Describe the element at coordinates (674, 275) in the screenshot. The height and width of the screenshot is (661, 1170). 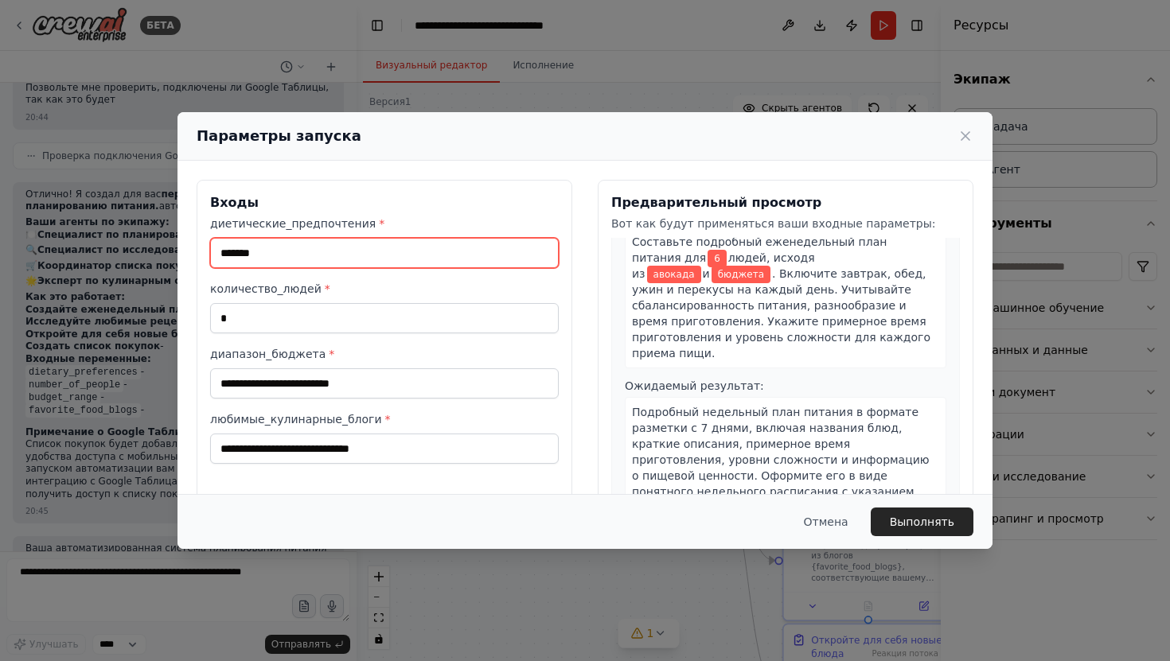
I see `span: Переменная: диетические_предпочтения` at that location.